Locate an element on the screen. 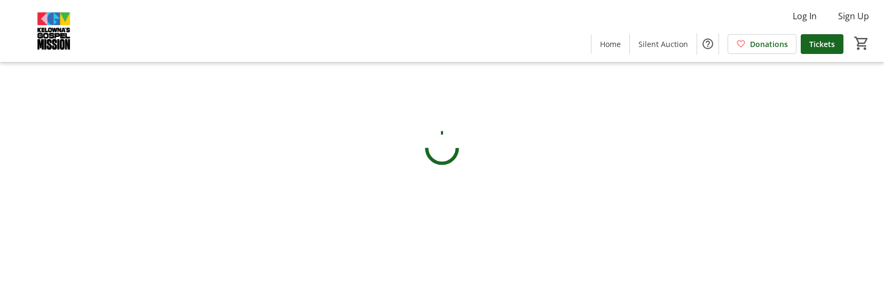 This screenshot has height=296, width=884. span: Sign Up is located at coordinates (854, 16).